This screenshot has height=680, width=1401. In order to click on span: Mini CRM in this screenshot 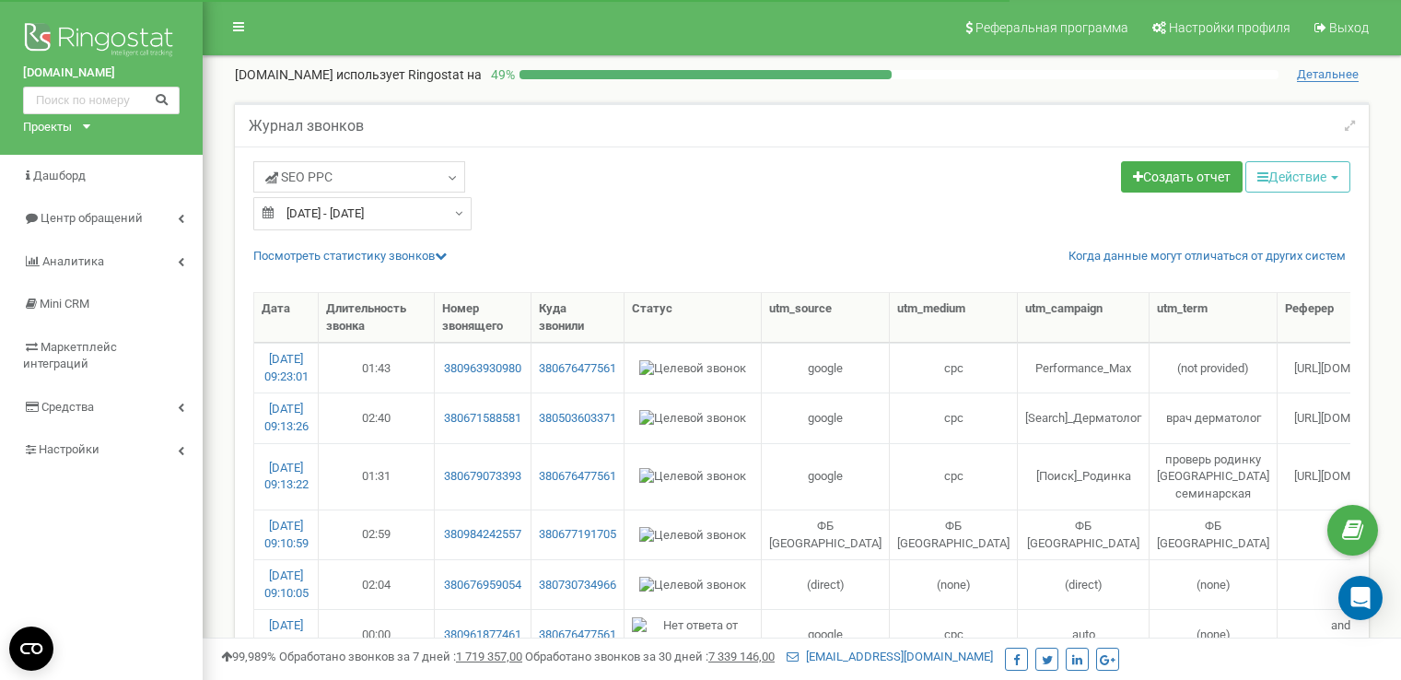, I will do `click(64, 303)`.